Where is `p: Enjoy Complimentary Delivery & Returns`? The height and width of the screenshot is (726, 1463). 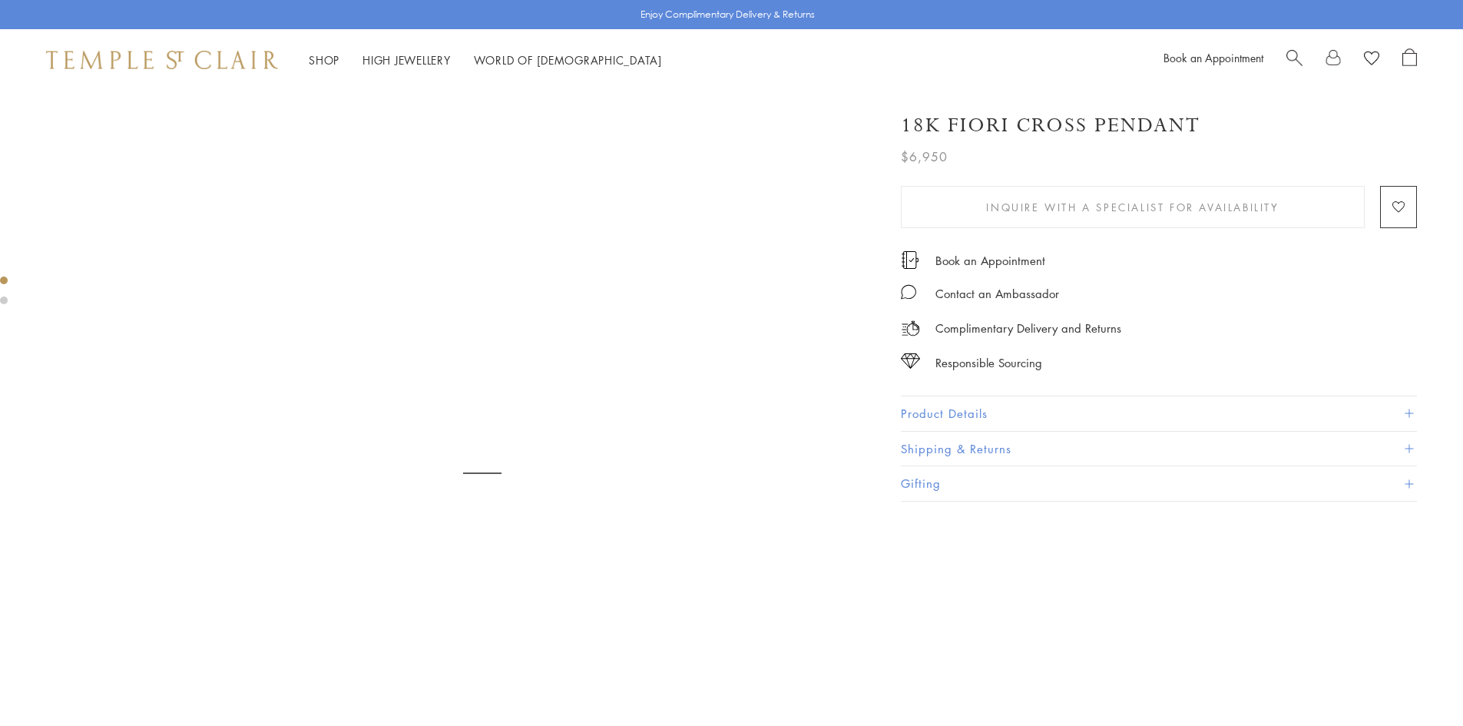
p: Enjoy Complimentary Delivery & Returns is located at coordinates (727, 15).